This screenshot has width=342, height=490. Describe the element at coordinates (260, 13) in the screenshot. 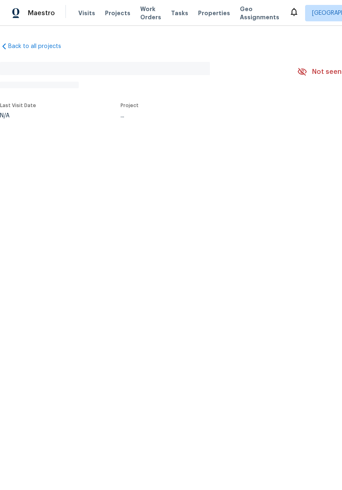

I see `span: Geo Assignments` at that location.